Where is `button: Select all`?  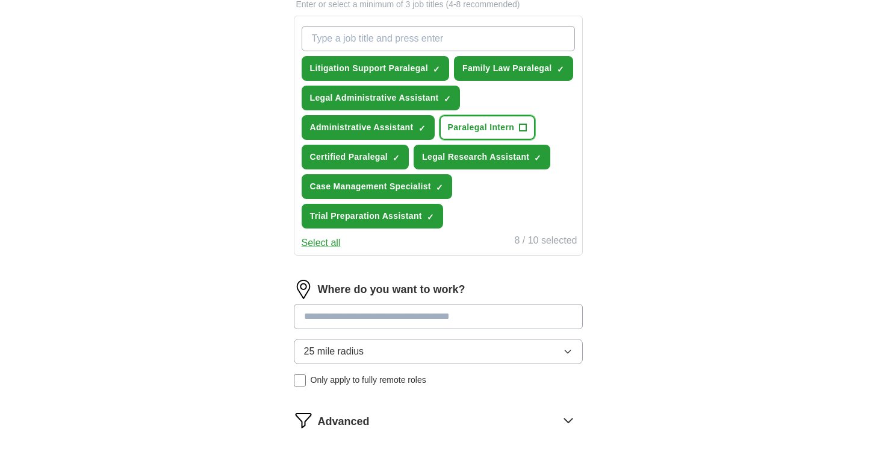 button: Select all is located at coordinates (321, 243).